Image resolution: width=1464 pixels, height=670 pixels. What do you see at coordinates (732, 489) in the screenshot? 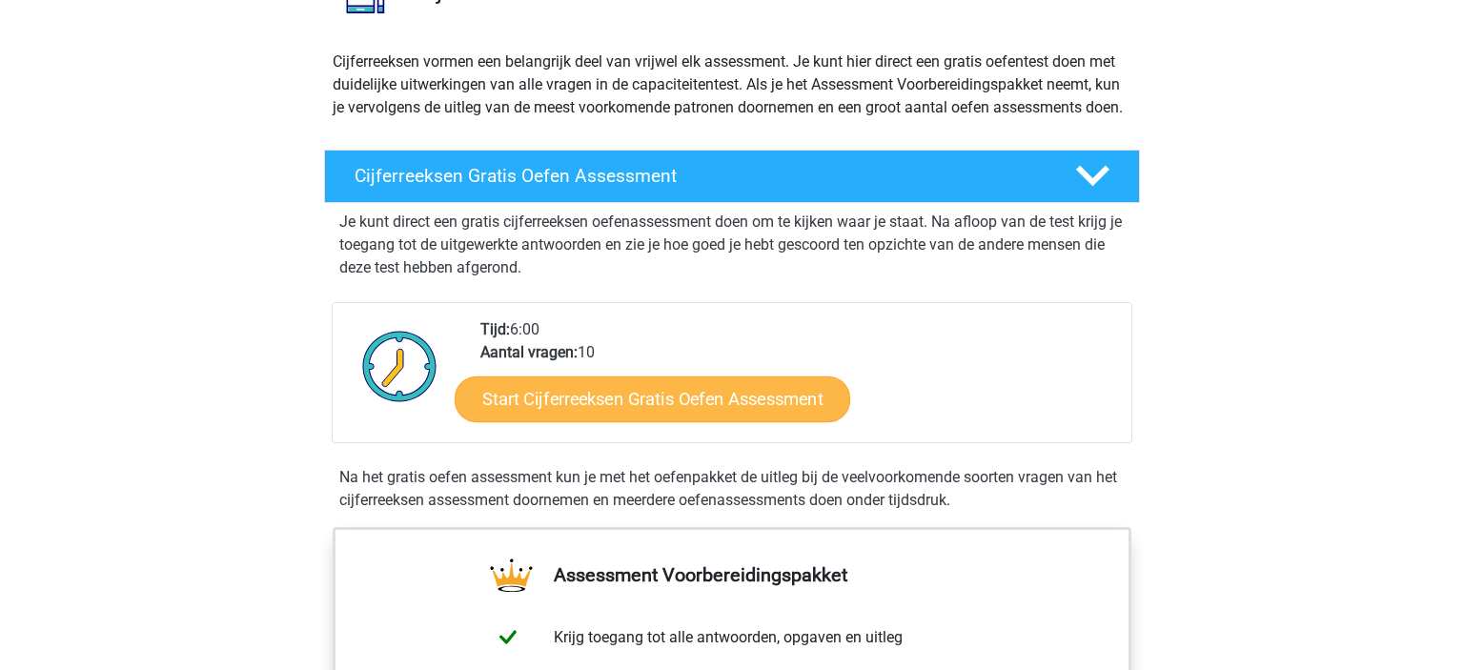
I see `div: Na het gratis oefen assessment kun je met het oefenpakket de uitleg bij de veelvoorkomende soorte...` at bounding box center [732, 489].